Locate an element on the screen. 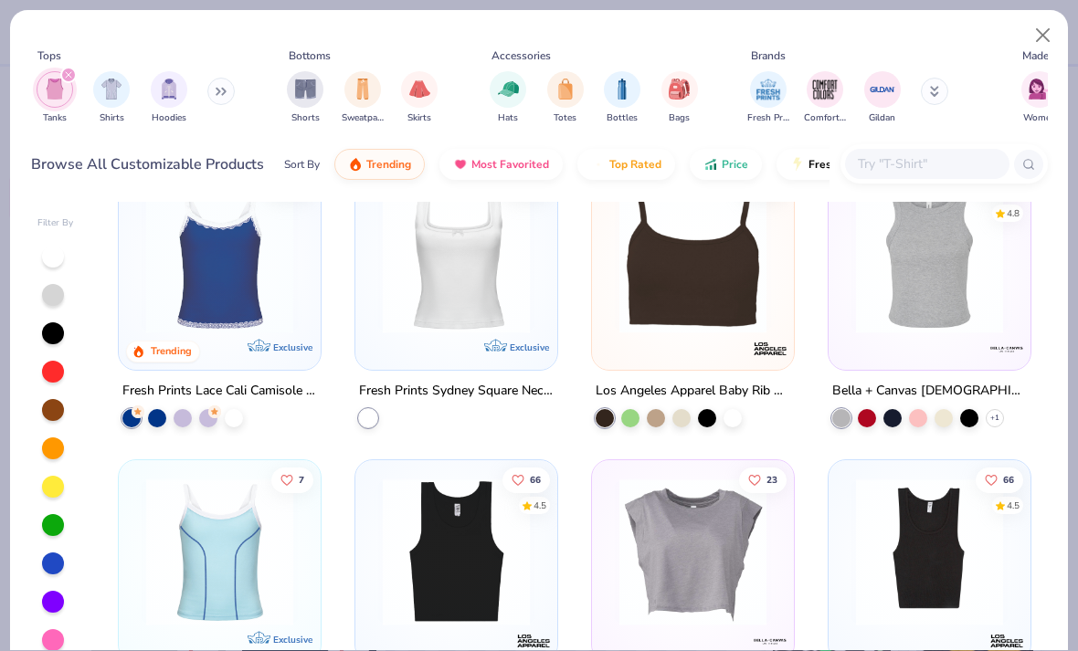 Image resolution: width=1078 pixels, height=651 pixels. span: Hoodies is located at coordinates (169, 118).